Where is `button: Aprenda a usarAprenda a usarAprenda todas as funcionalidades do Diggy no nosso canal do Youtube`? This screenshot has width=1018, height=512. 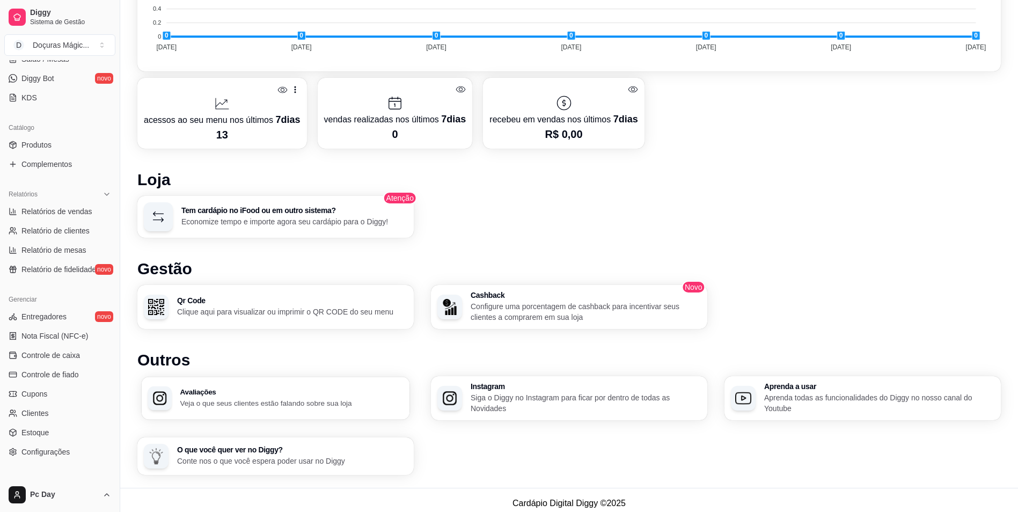
button: Aprenda a usarAprenda a usarAprenda todas as funcionalidades do Diggy no nosso canal do Youtube is located at coordinates (863, 398).